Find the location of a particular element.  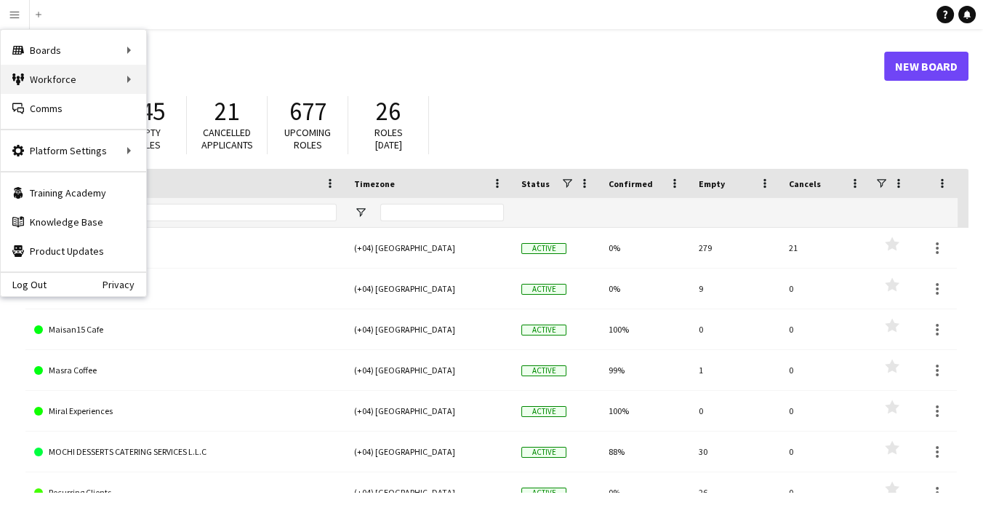

a: Knowledge Base is located at coordinates (73, 222).